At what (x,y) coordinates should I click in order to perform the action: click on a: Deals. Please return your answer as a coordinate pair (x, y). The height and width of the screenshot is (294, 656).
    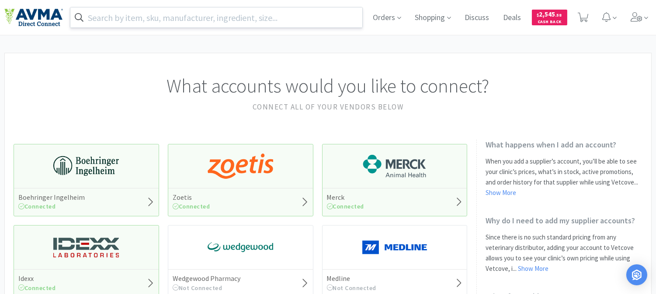
    Looking at the image, I should click on (512, 18).